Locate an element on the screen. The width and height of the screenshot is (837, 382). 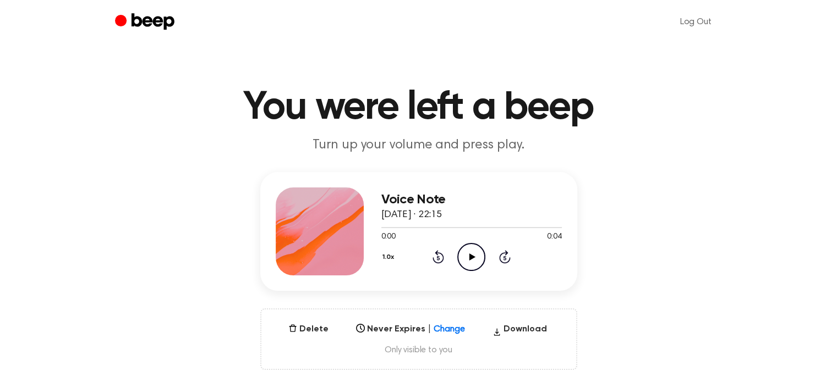
button: Download is located at coordinates (519, 332).